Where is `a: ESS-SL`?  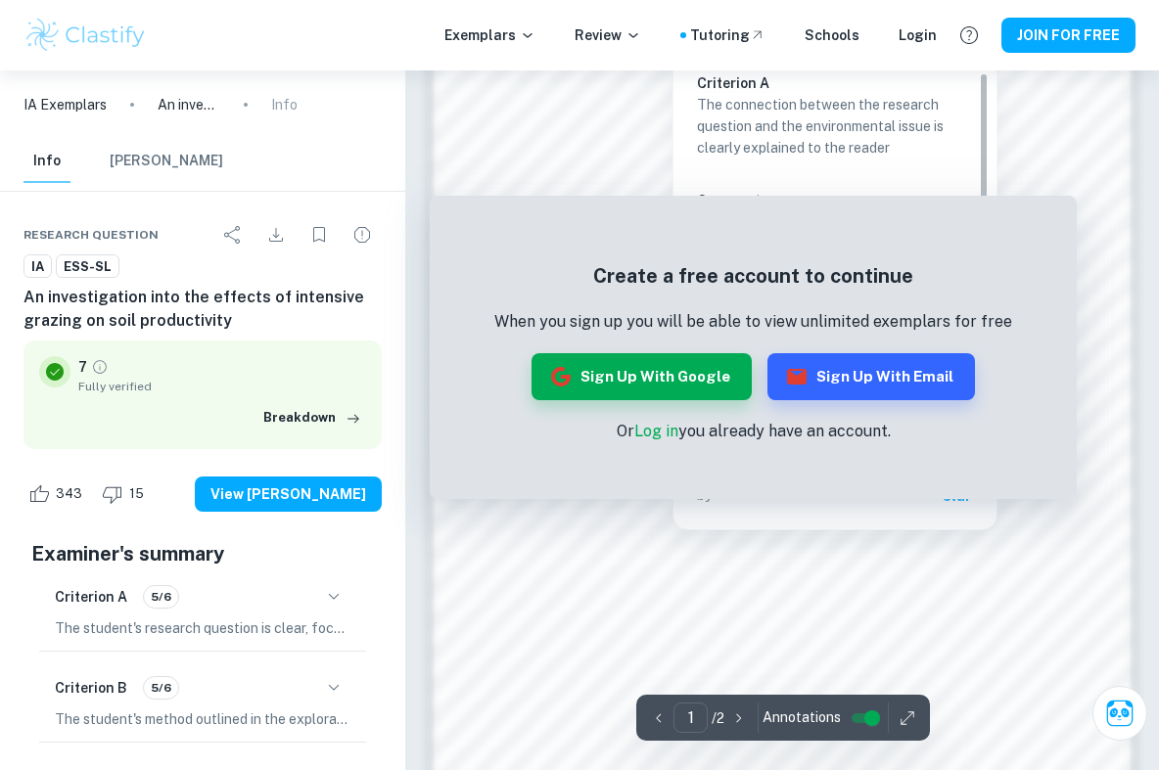 a: ESS-SL is located at coordinates (87, 266).